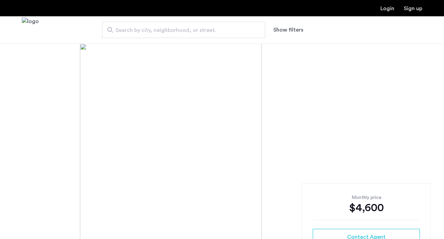 This screenshot has width=444, height=239. What do you see at coordinates (366, 198) in the screenshot?
I see `div: Monthly price` at bounding box center [366, 198].